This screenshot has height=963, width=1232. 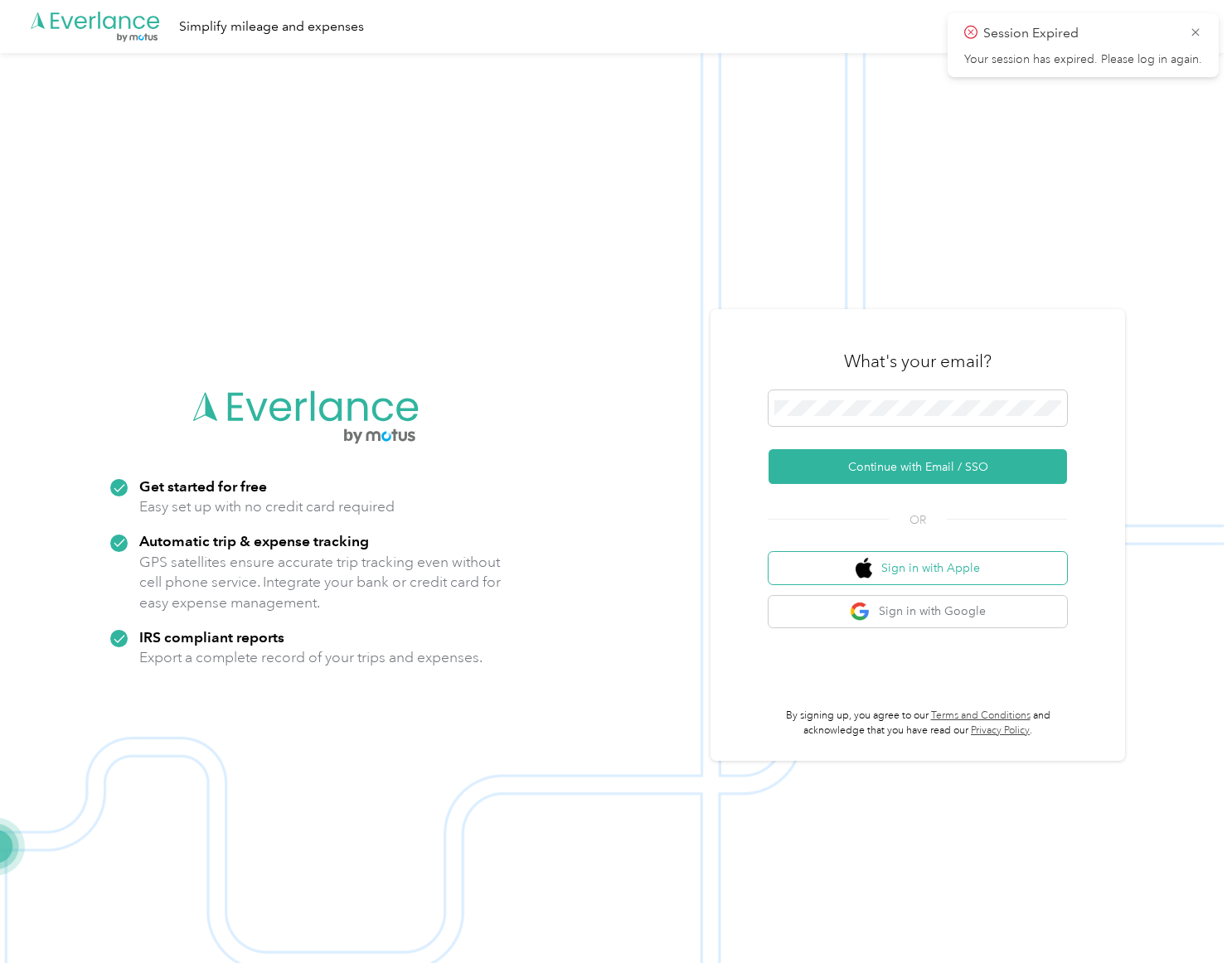 I want to click on img: apple logo, so click(x=864, y=568).